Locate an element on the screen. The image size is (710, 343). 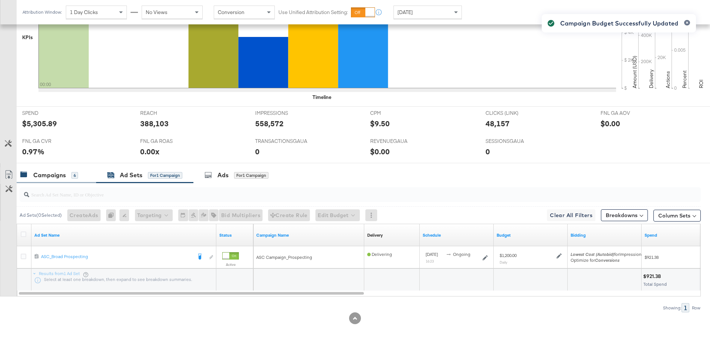
div: Campaign Budget Successfully Updated is located at coordinates (619, 23).